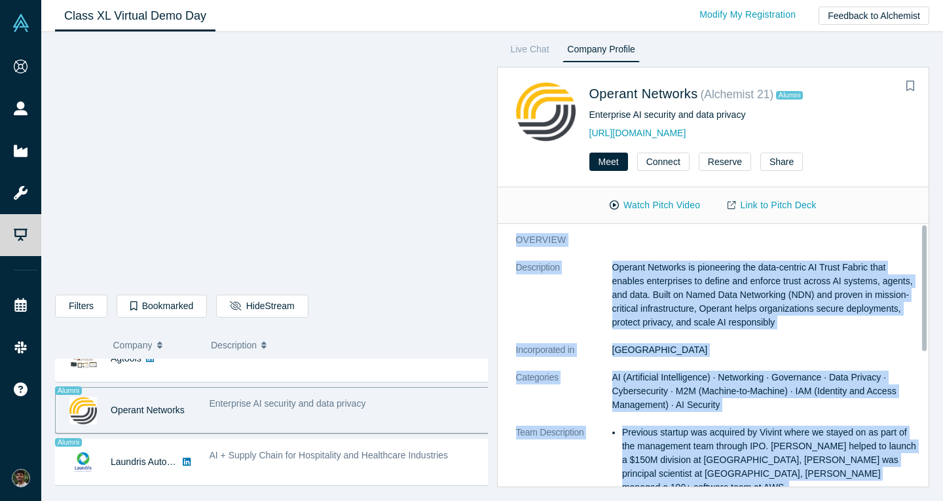  I want to click on img: Mahir Karuthone's Account, so click(21, 478).